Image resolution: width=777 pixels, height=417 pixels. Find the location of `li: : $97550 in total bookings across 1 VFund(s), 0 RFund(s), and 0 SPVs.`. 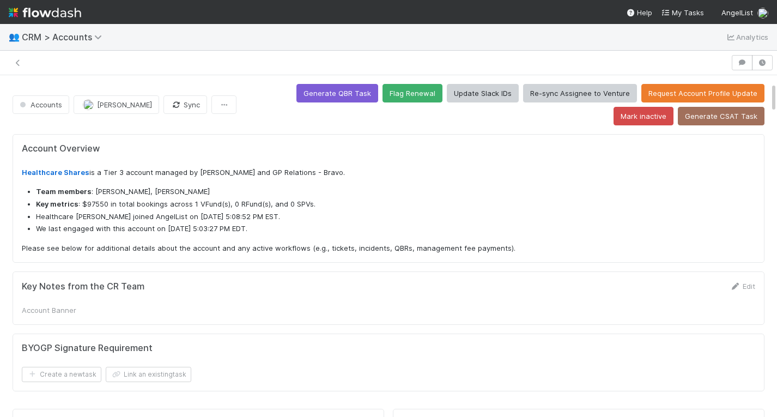

li: : $97550 in total bookings across 1 VFund(s), 0 RFund(s), and 0 SPVs. is located at coordinates (396, 204).